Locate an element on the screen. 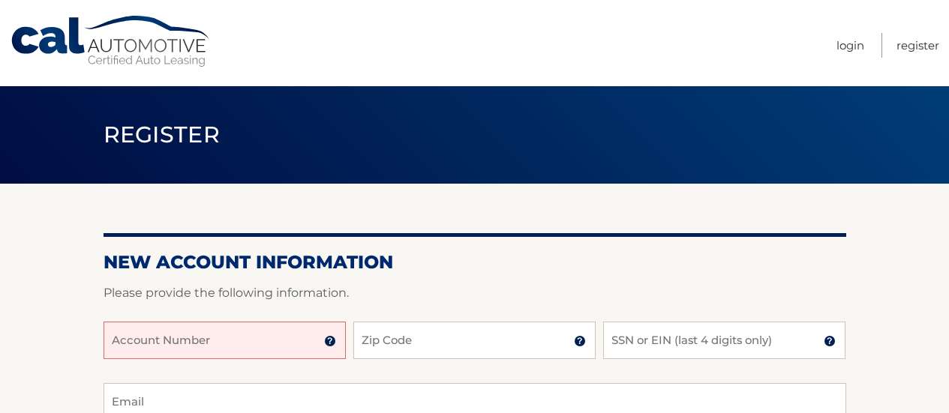  input: Account Number is located at coordinates (224, 341).